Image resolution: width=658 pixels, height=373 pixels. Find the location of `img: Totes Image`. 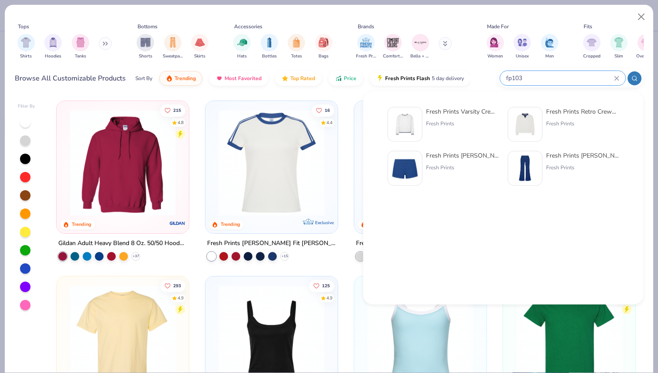

img: Totes Image is located at coordinates (296, 42).